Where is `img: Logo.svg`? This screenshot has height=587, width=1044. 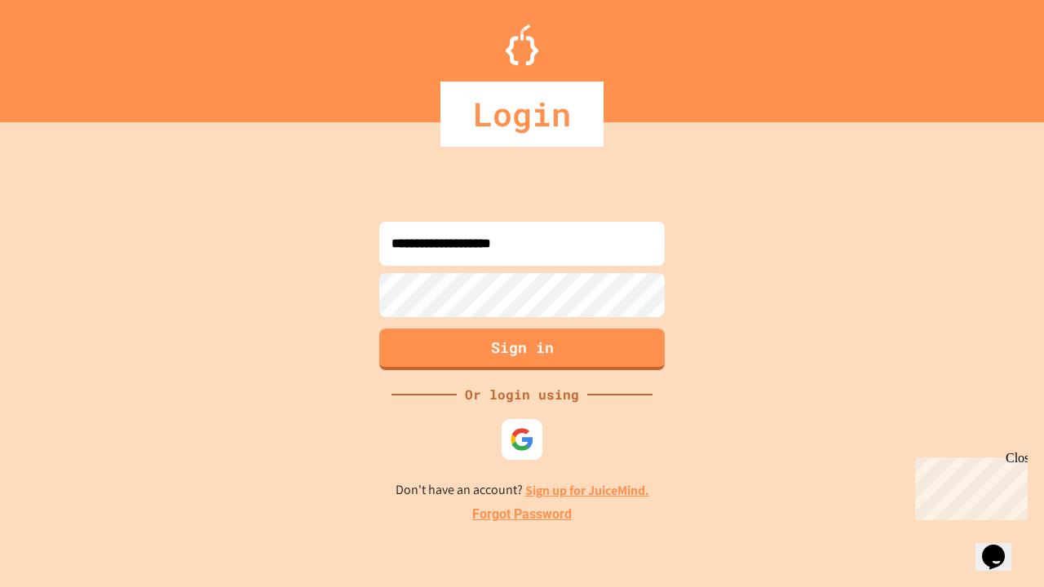 img: Logo.svg is located at coordinates (522, 45).